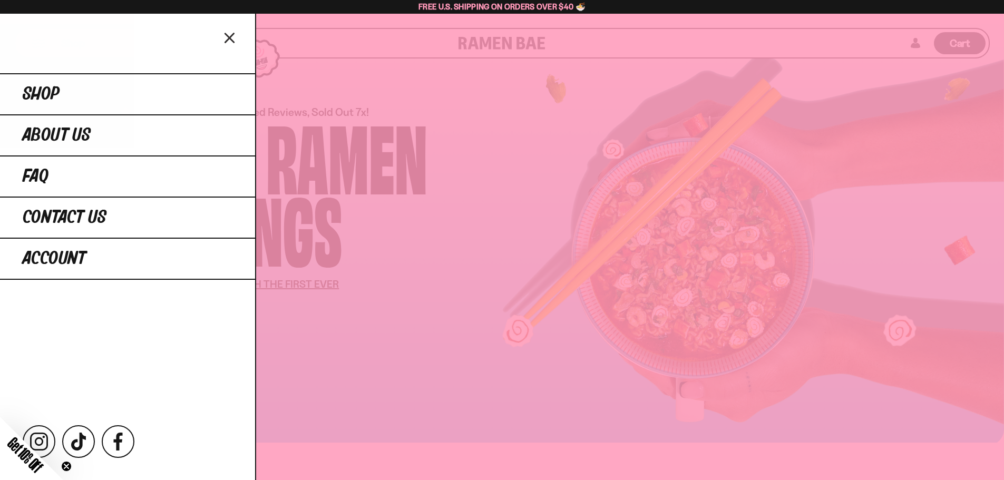 The width and height of the screenshot is (1004, 480). I want to click on span: About Us, so click(56, 135).